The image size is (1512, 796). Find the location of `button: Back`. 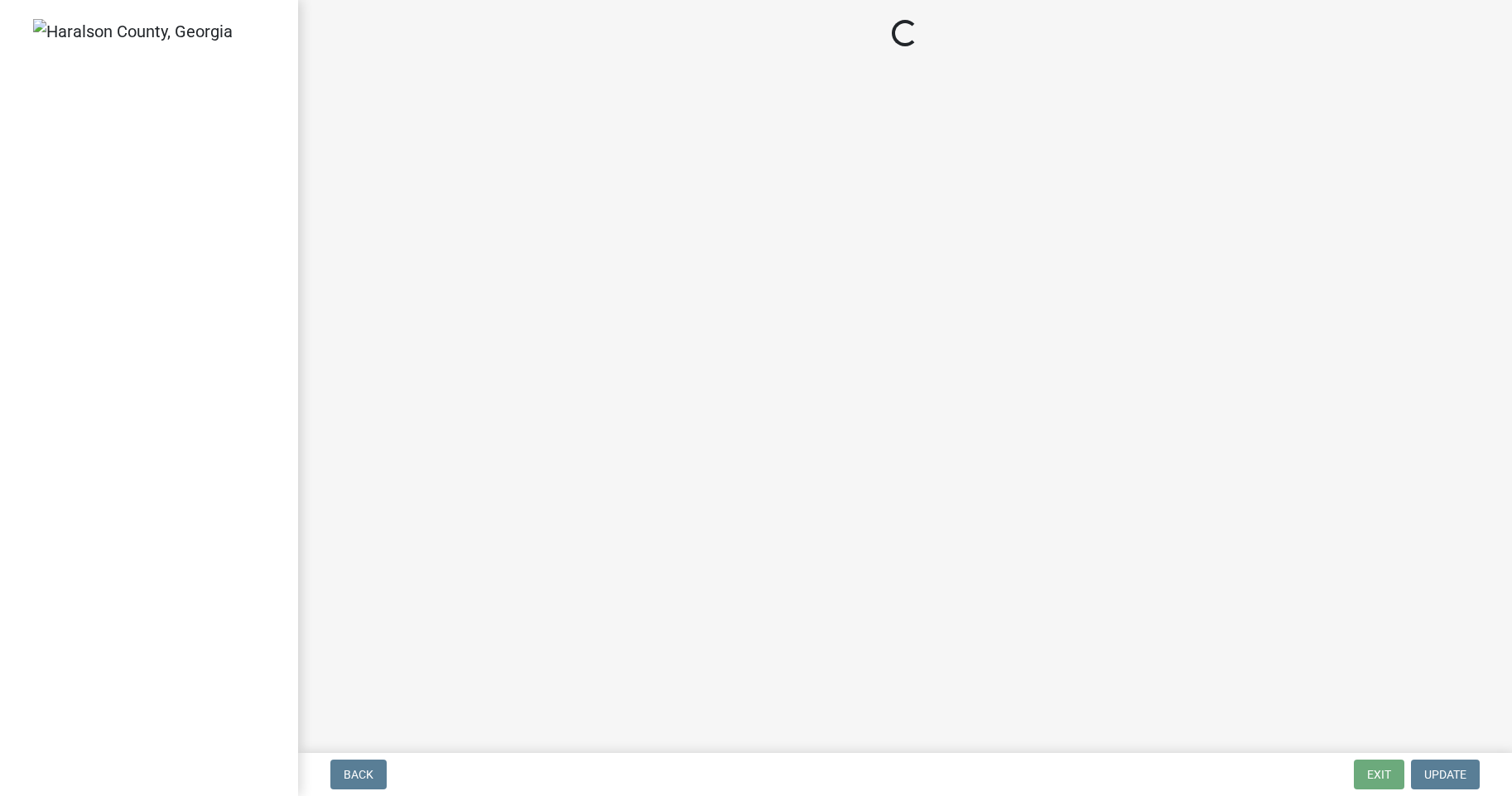

button: Back is located at coordinates (358, 774).